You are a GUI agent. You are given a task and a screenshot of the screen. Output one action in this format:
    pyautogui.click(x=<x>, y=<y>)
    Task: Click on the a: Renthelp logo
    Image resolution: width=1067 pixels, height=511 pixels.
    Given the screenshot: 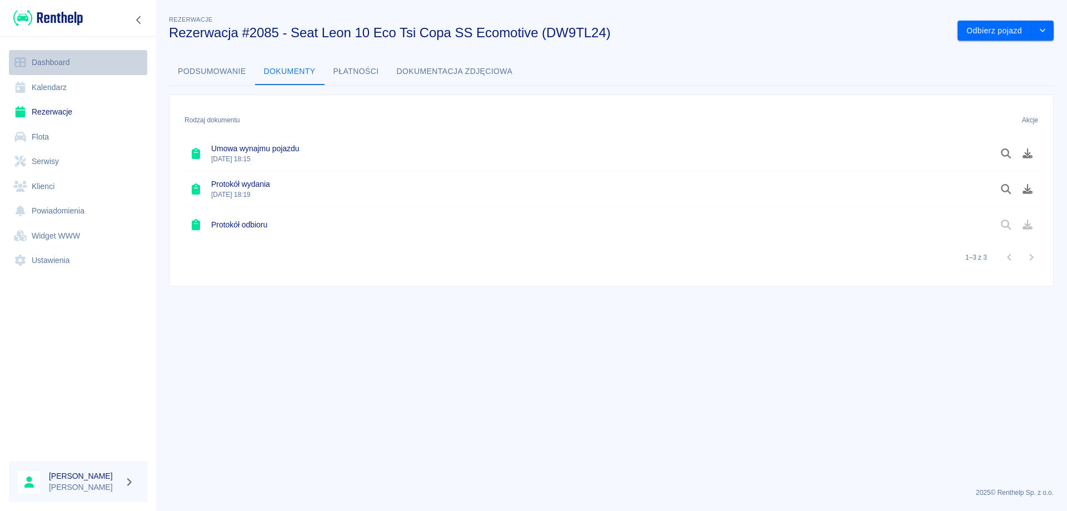 What is the action you would take?
    pyautogui.click(x=46, y=18)
    